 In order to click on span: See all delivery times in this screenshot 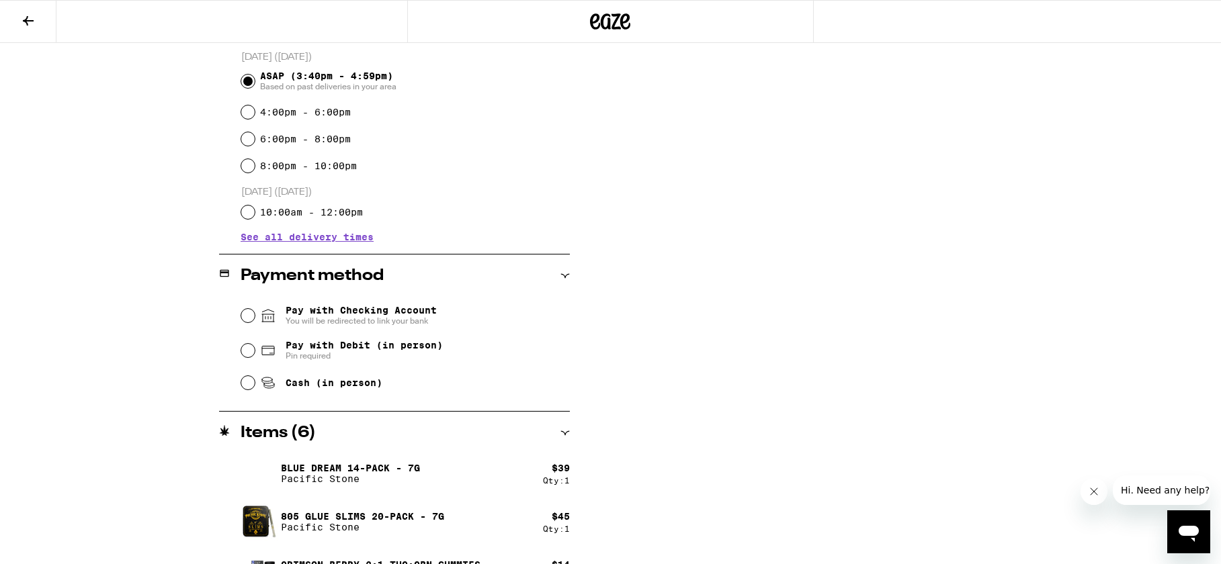, I will do `click(307, 237)`.